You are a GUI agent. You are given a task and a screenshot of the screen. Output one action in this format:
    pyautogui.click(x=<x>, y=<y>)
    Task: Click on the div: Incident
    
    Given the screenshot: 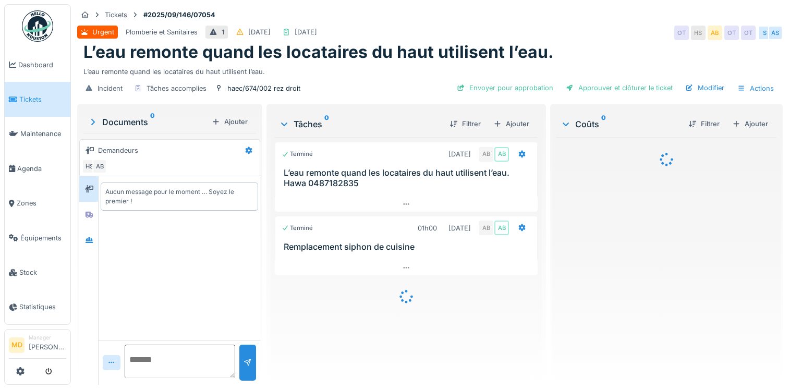 What is the action you would take?
    pyautogui.click(x=110, y=88)
    